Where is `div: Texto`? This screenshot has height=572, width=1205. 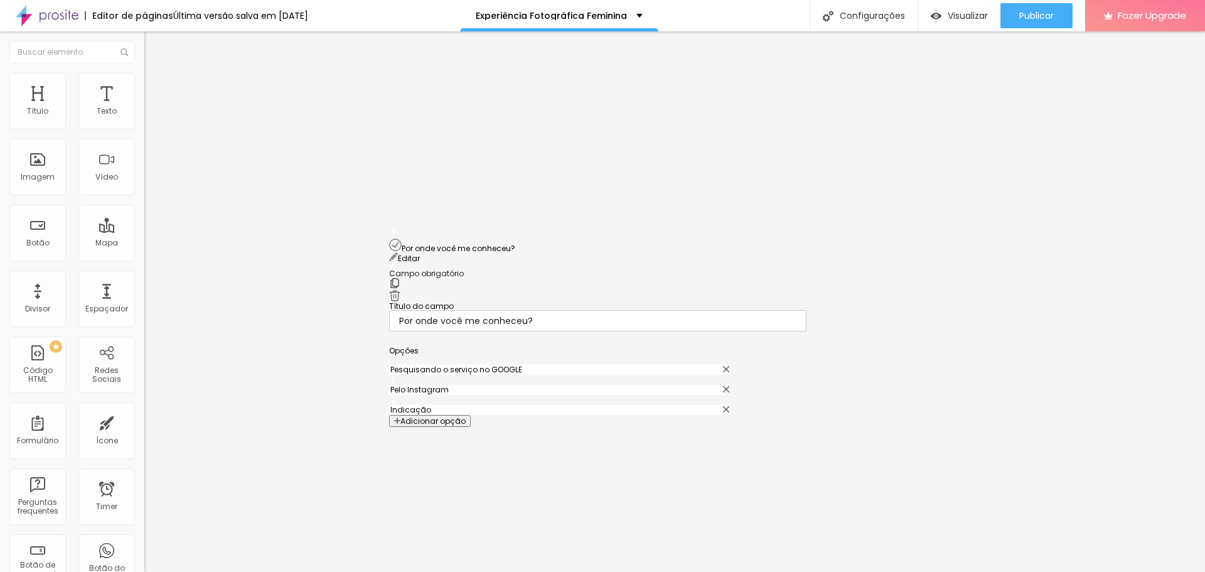 div: Texto is located at coordinates (107, 111).